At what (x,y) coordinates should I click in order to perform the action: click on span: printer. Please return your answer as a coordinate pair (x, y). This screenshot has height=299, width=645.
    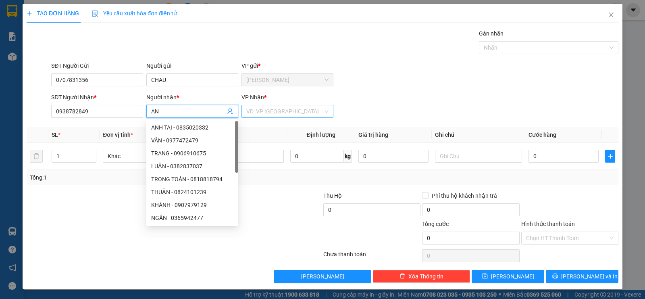
    Looking at the image, I should click on (555, 276).